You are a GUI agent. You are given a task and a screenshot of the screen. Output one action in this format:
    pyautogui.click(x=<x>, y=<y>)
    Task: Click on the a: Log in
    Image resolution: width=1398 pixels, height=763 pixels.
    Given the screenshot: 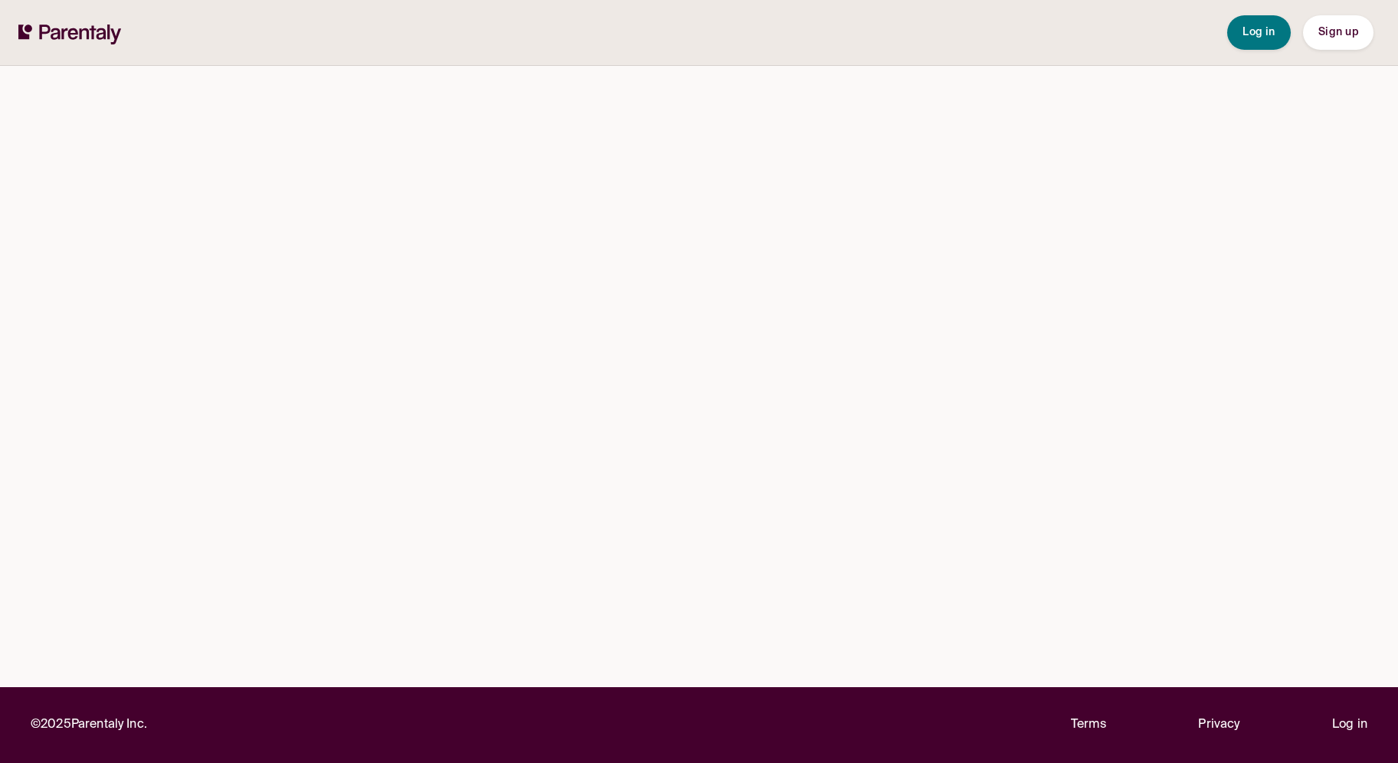 What is the action you would take?
    pyautogui.click(x=1349, y=724)
    